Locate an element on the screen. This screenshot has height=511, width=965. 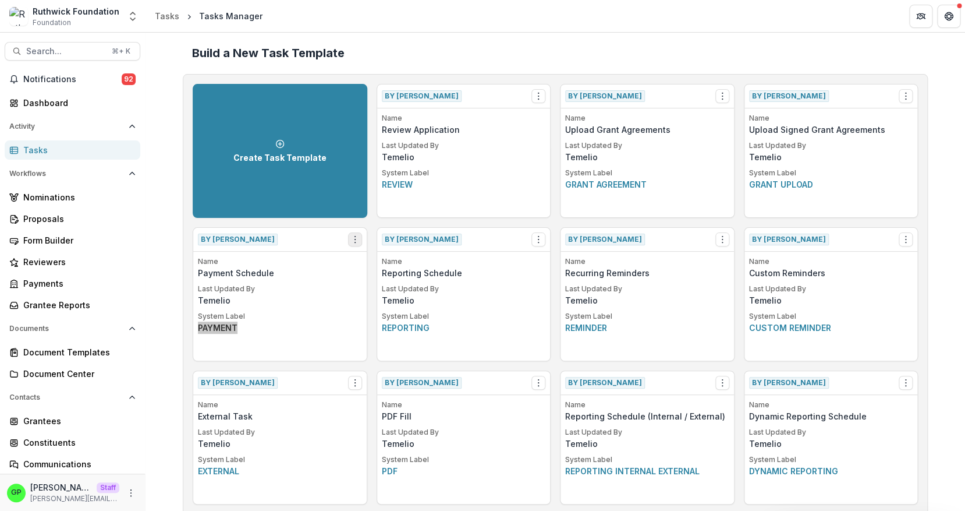
a: Proposals is located at coordinates (72, 218).